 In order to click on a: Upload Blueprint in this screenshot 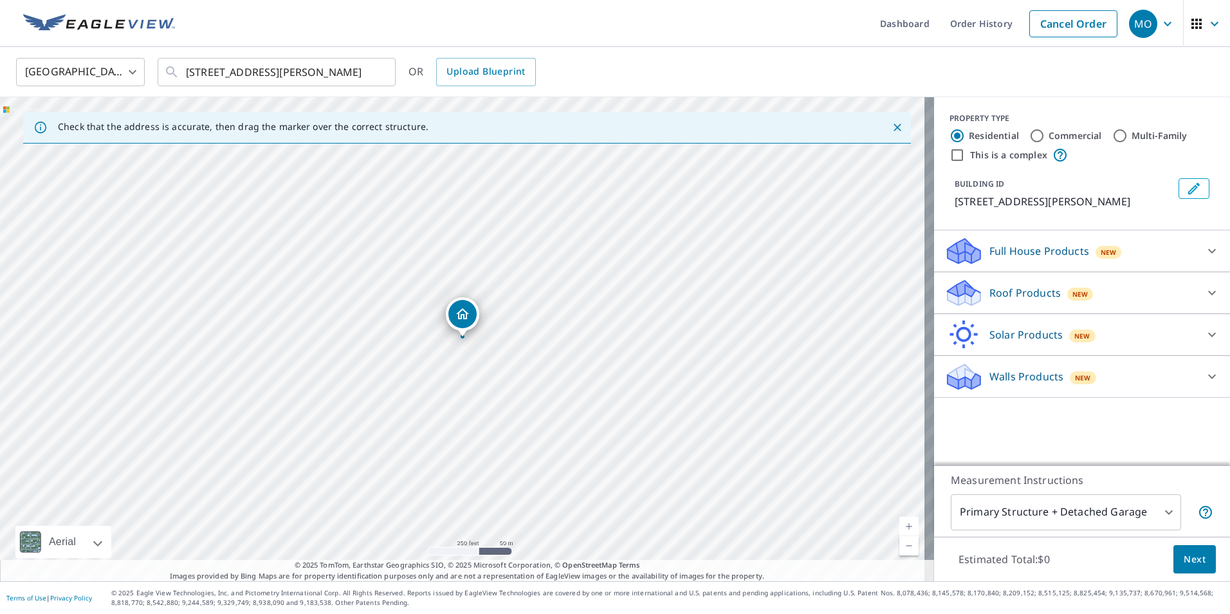, I will do `click(486, 72)`.